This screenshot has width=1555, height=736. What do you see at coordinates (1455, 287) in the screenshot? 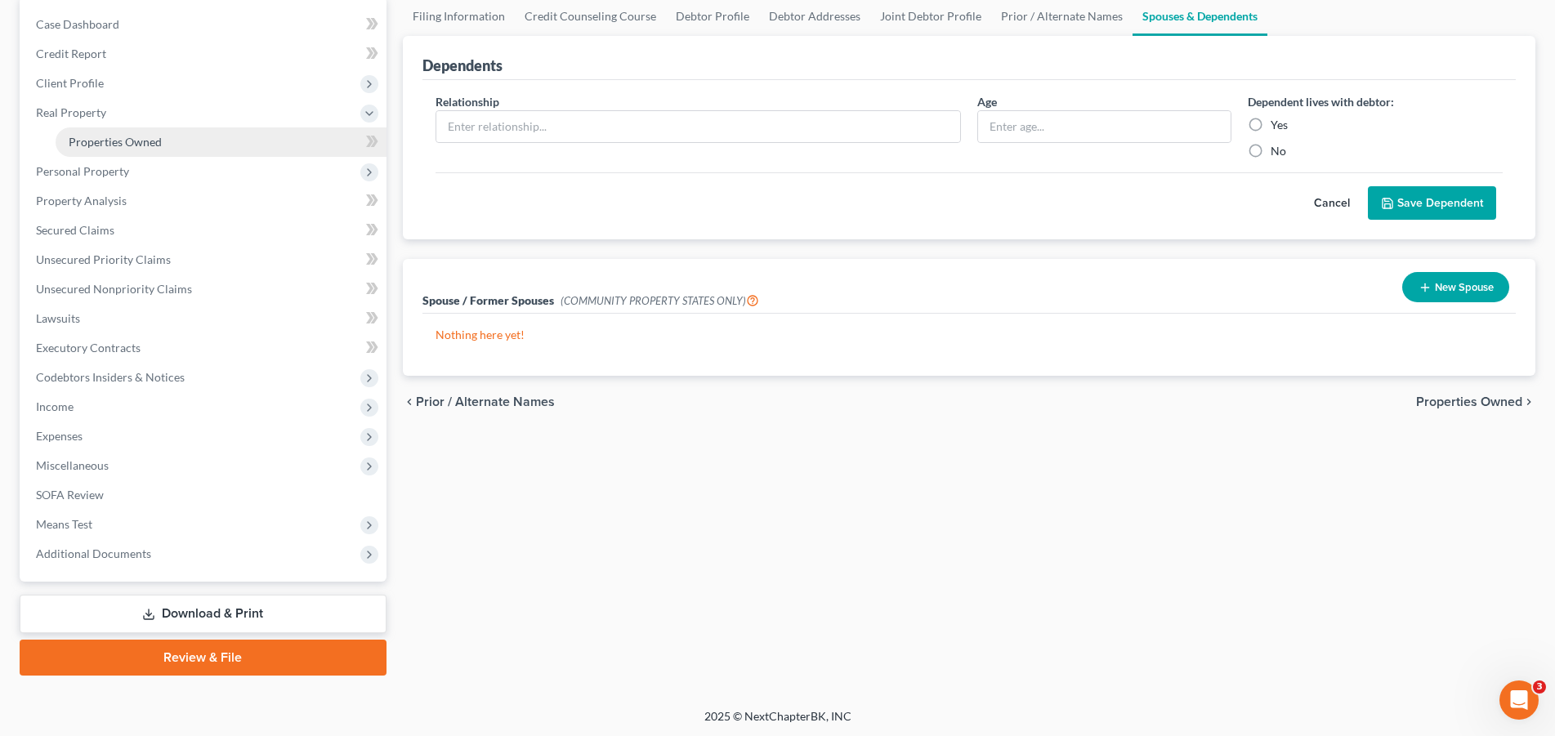
I see `button: New Spouse` at bounding box center [1455, 287].